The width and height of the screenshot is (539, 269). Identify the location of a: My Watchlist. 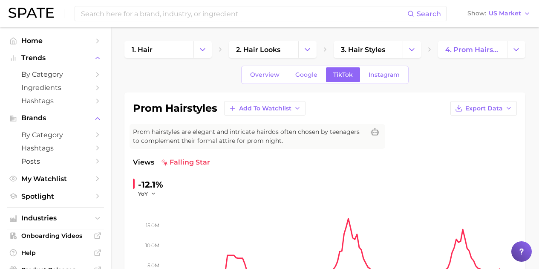
(55, 178).